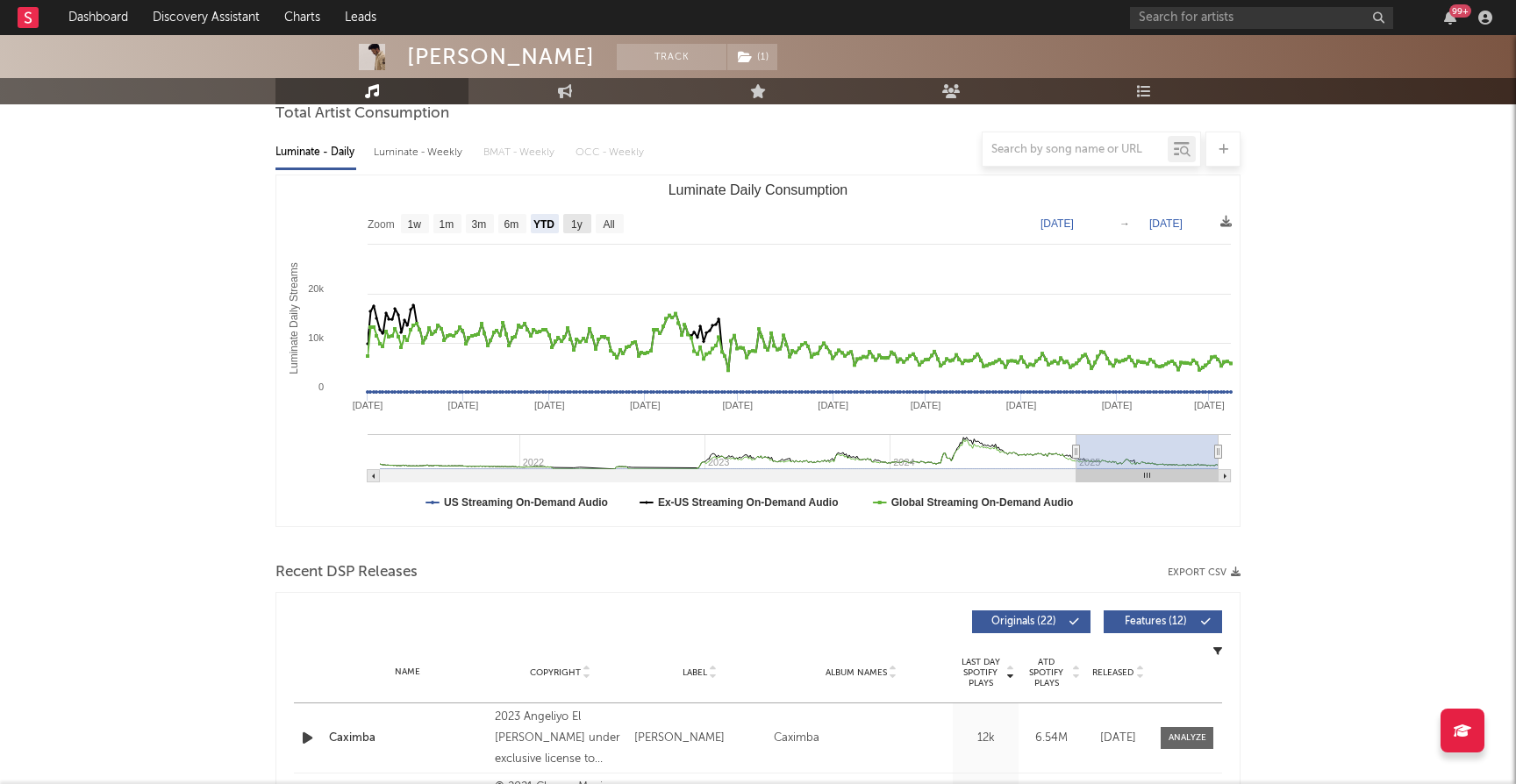 Image resolution: width=1516 pixels, height=784 pixels. What do you see at coordinates (446, 224) in the screenshot?
I see `text: 1m` at bounding box center [446, 224].